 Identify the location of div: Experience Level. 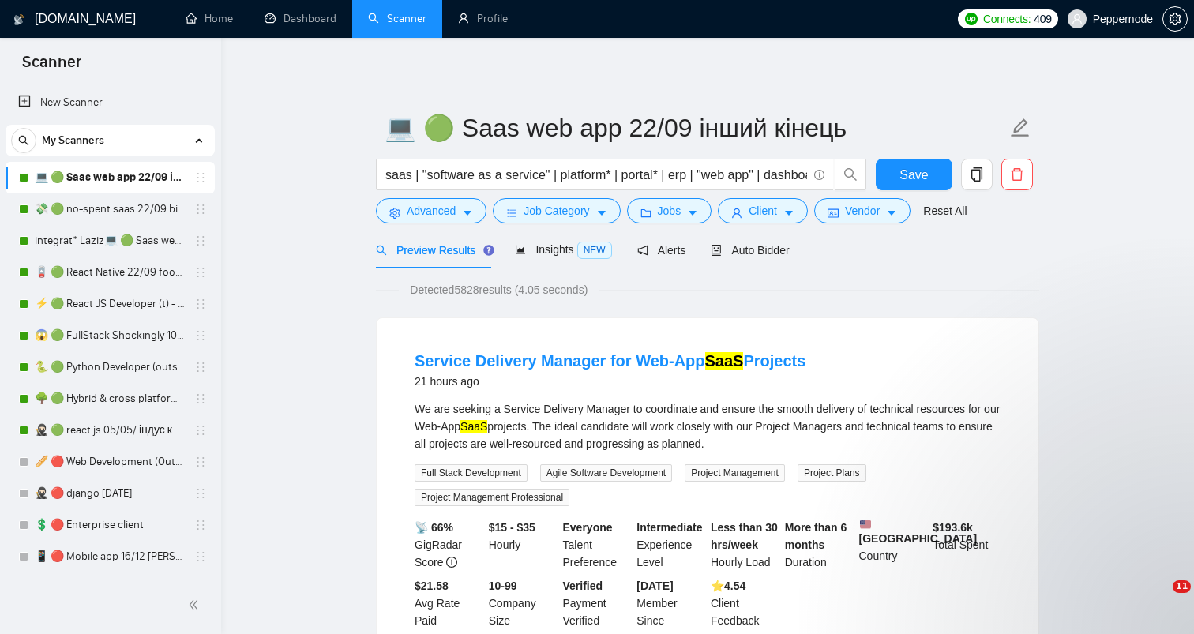
(671, 545).